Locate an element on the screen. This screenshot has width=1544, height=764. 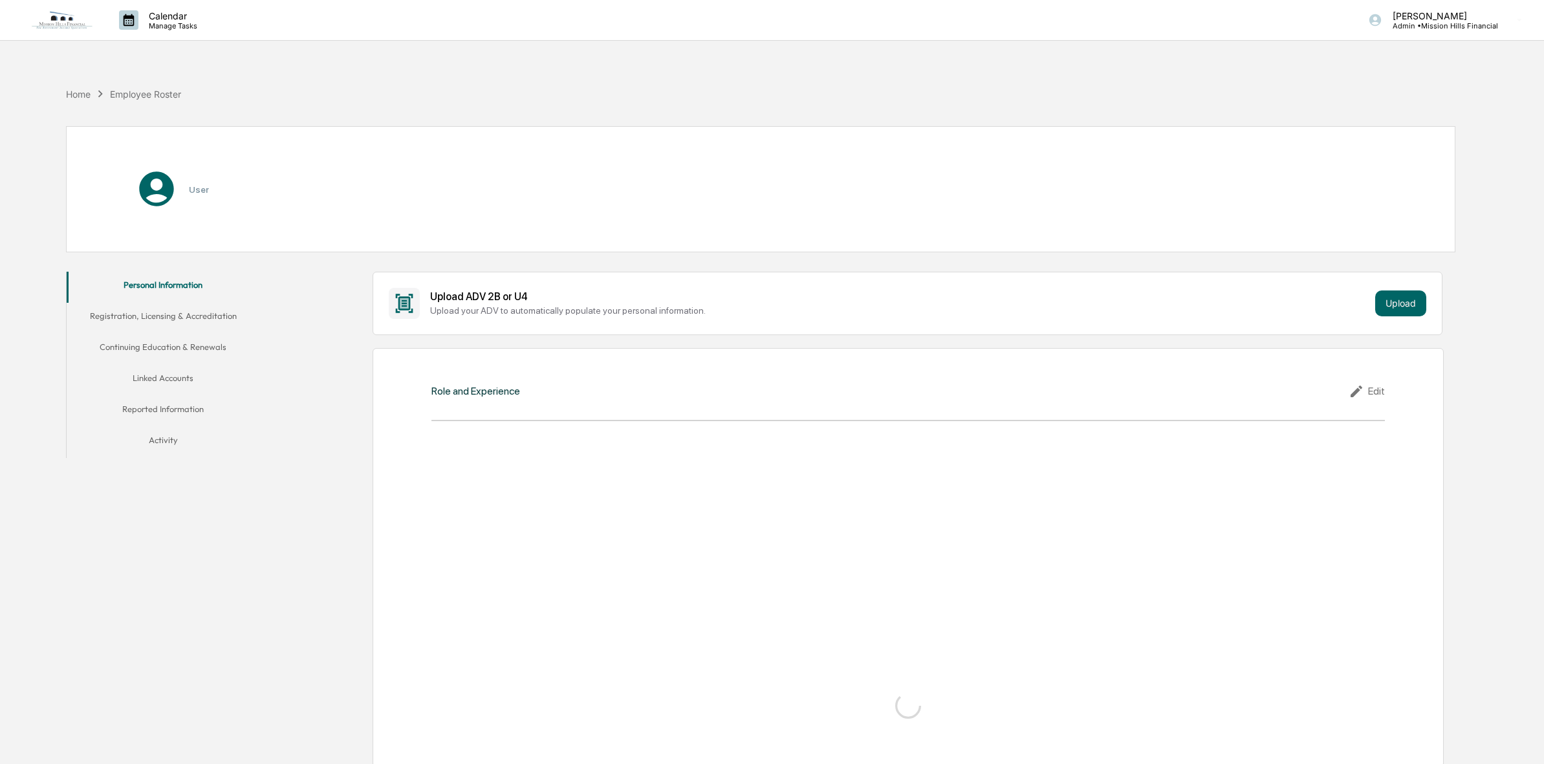
button: Upload is located at coordinates (1401, 303).